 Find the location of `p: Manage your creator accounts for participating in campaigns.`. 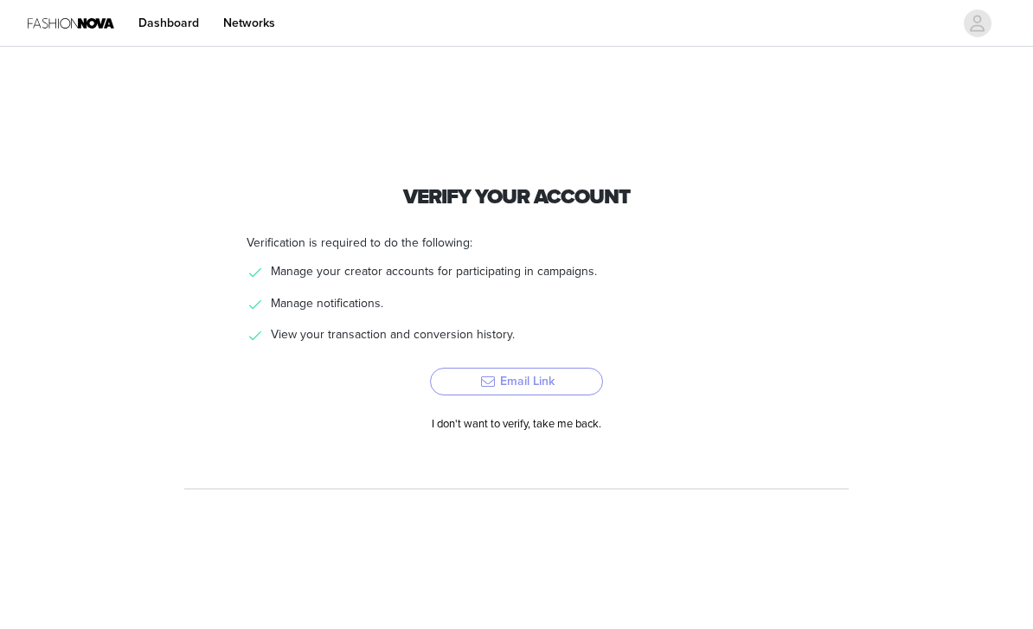

p: Manage your creator accounts for participating in campaigns. is located at coordinates (529, 271).